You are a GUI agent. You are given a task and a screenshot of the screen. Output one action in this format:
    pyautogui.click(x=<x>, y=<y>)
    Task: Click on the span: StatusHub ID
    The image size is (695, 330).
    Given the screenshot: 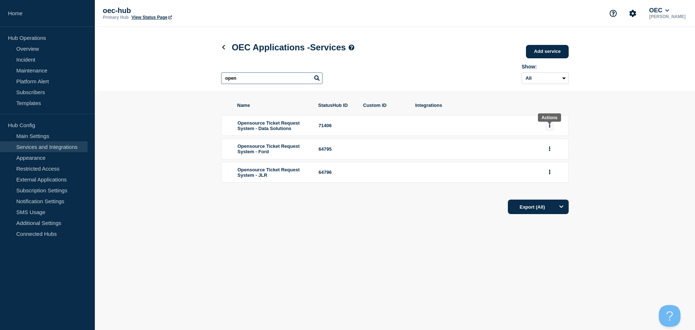 What is the action you would take?
    pyautogui.click(x=336, y=105)
    